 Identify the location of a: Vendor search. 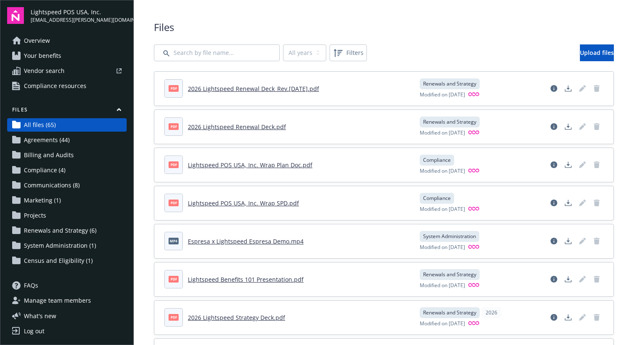
(67, 71).